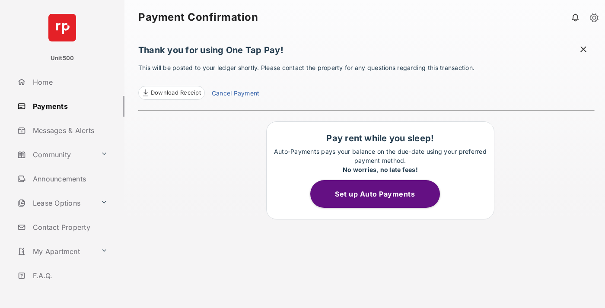  I want to click on a: Payments, so click(69, 106).